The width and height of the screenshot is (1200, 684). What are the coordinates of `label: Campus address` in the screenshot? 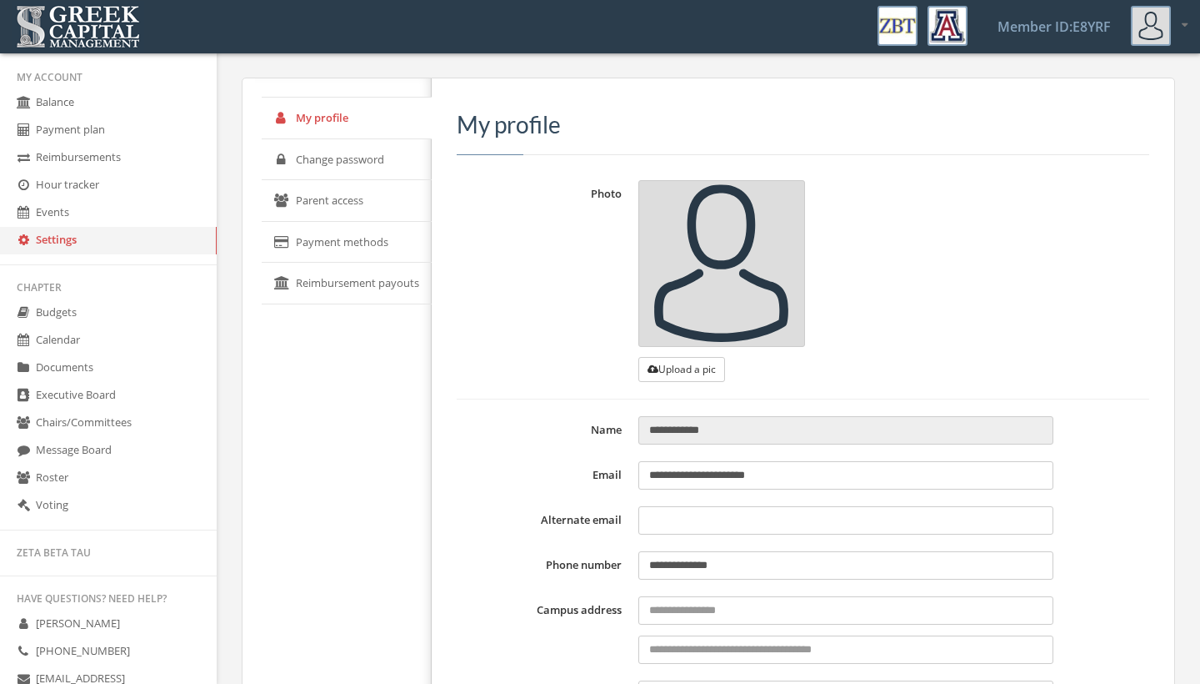 It's located at (544, 629).